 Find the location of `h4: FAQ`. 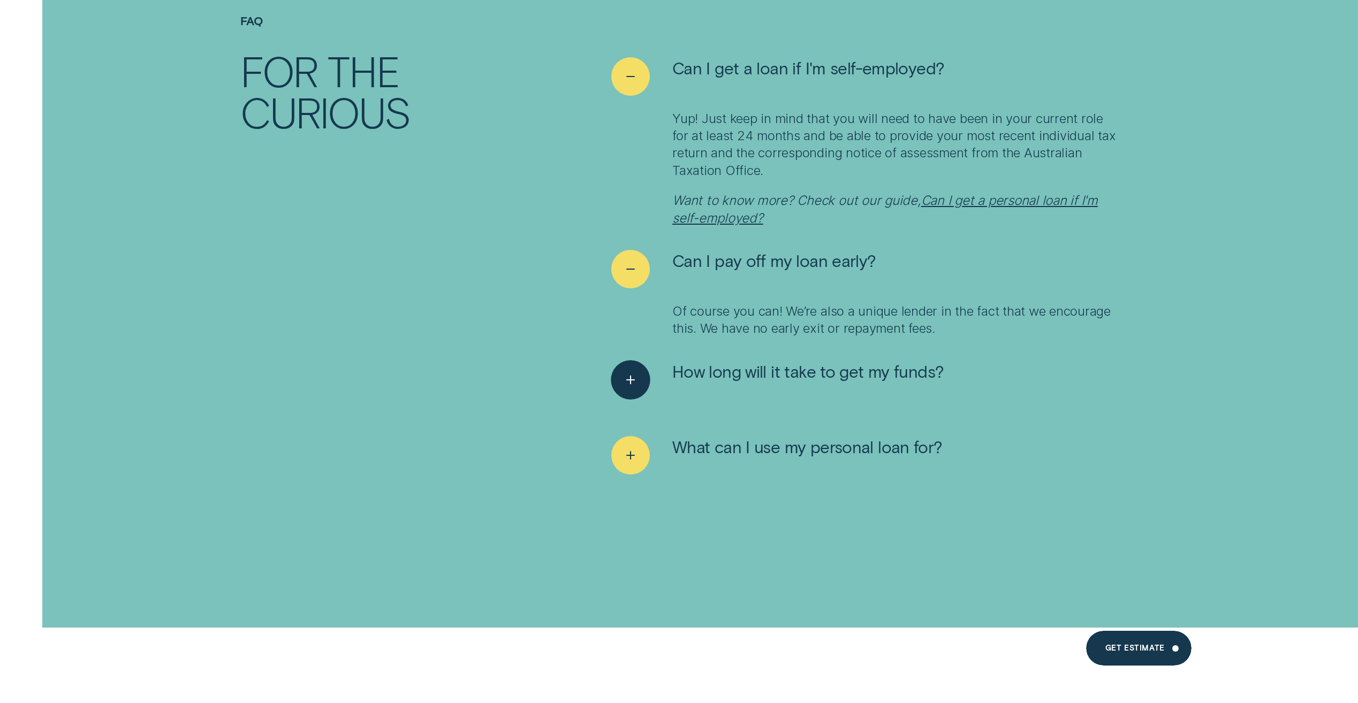

h4: FAQ is located at coordinates (382, 20).